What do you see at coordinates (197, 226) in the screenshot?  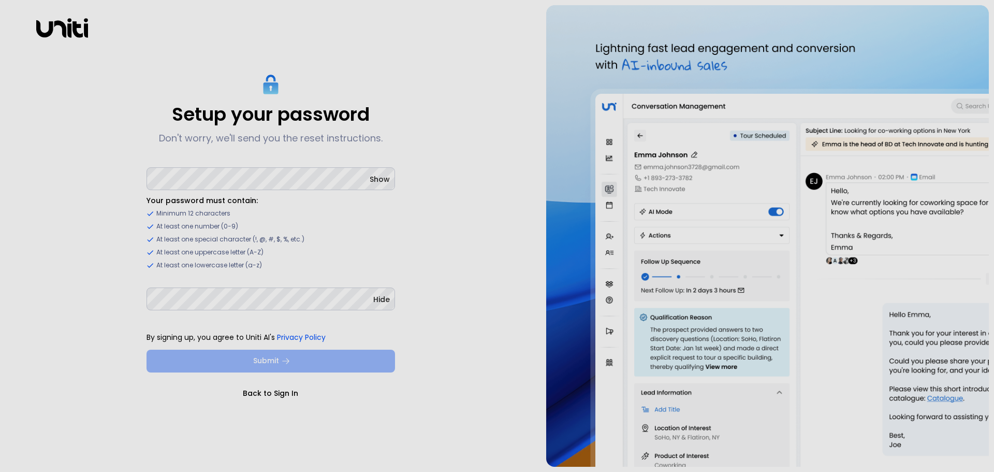 I see `span: At least one number (0-9)` at bounding box center [197, 226].